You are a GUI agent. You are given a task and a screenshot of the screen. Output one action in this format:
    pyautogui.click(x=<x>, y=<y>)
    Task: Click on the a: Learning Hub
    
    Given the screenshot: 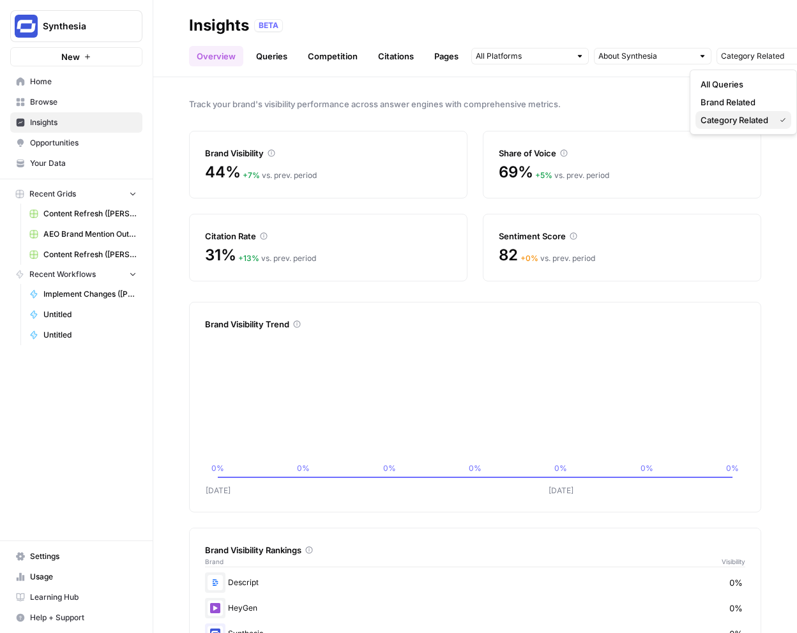 What is the action you would take?
    pyautogui.click(x=76, y=597)
    